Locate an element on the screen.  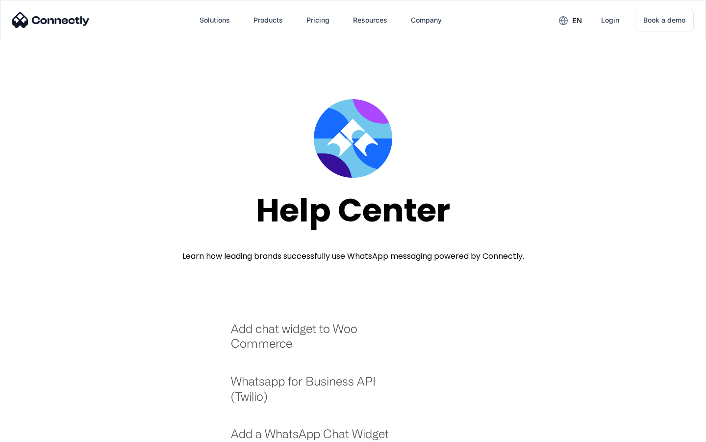
div: Pricing is located at coordinates (318, 20).